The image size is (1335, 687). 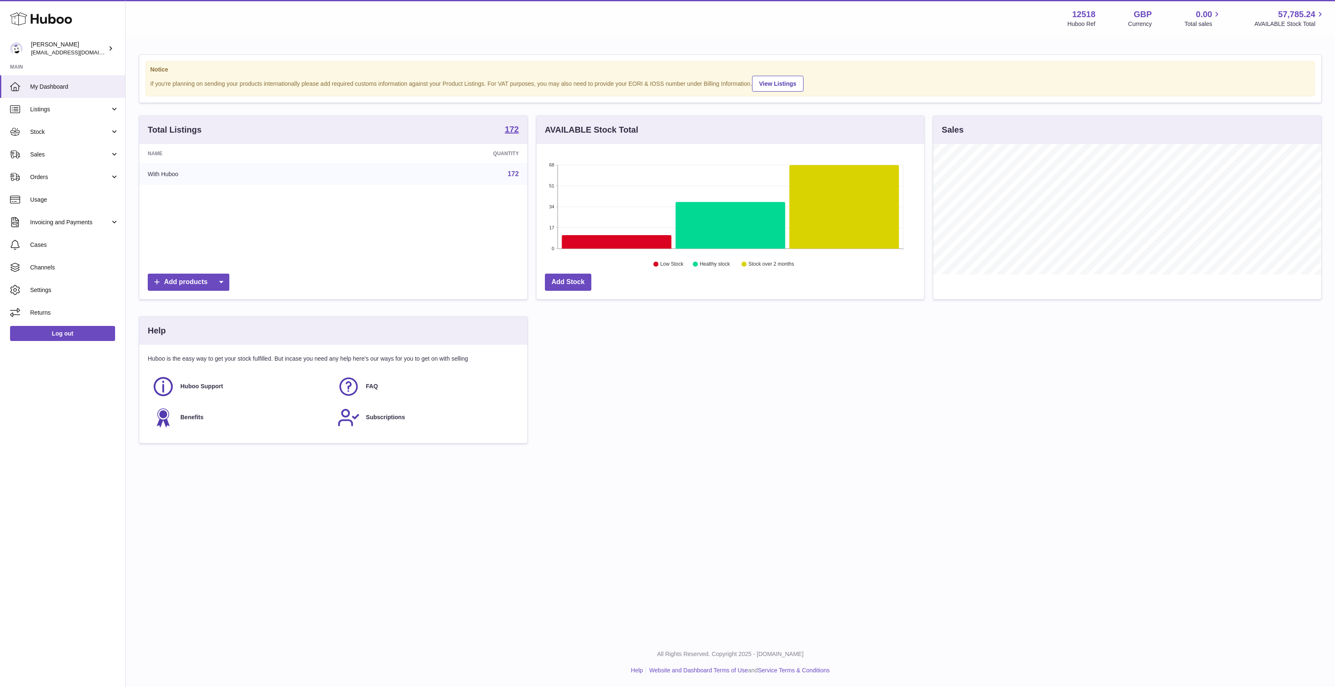 I want to click on span: Benefits, so click(x=192, y=417).